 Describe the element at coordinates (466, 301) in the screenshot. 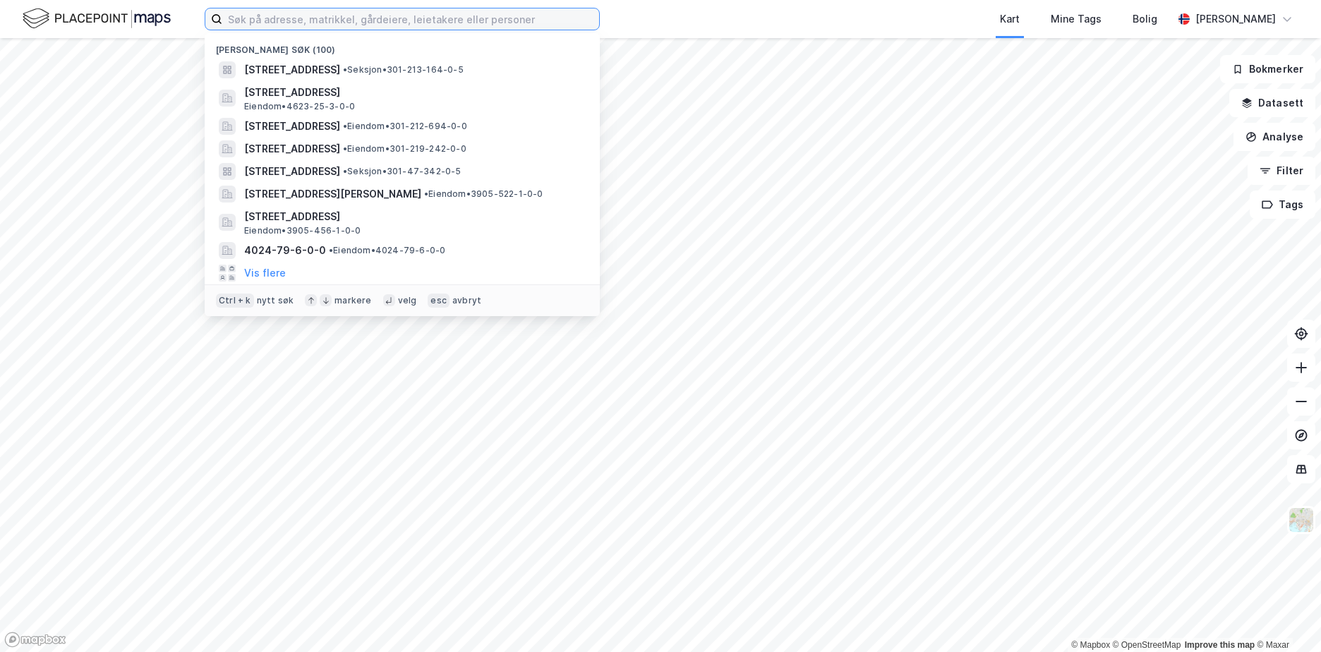

I see `div: avbryt` at that location.